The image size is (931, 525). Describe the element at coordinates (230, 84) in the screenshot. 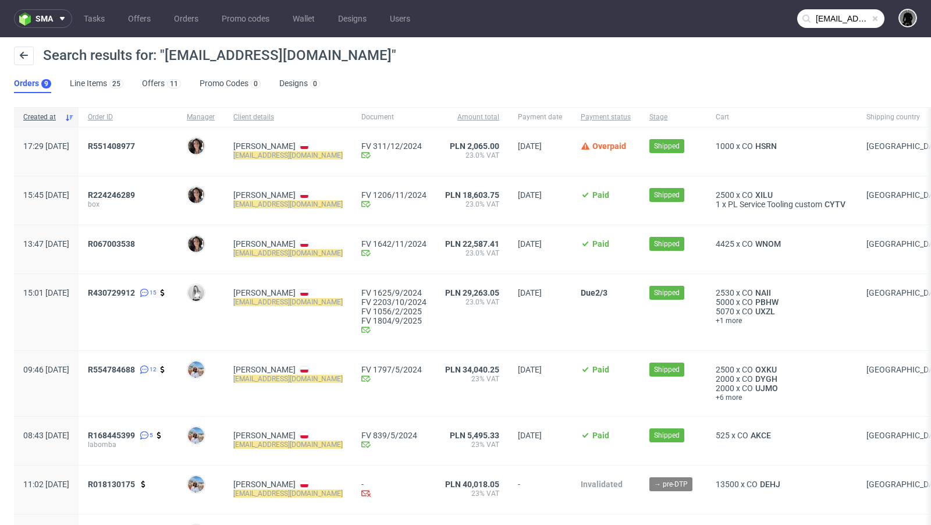

I see `a: Promo Codes0` at that location.